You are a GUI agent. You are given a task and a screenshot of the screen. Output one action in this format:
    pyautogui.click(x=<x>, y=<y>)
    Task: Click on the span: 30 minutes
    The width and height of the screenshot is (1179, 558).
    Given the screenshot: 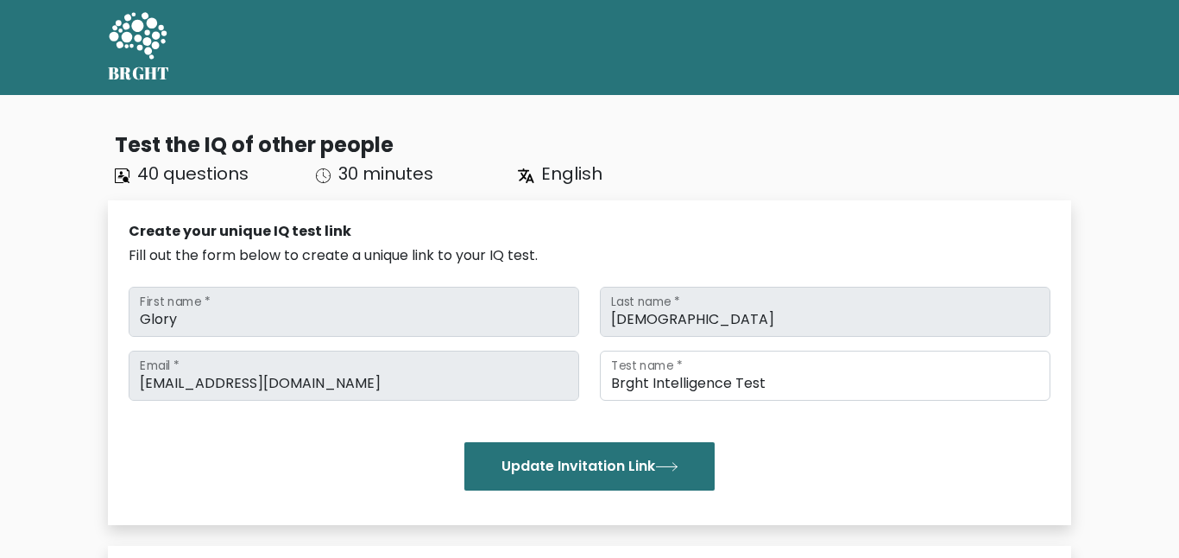 What is the action you would take?
    pyautogui.click(x=386, y=174)
    